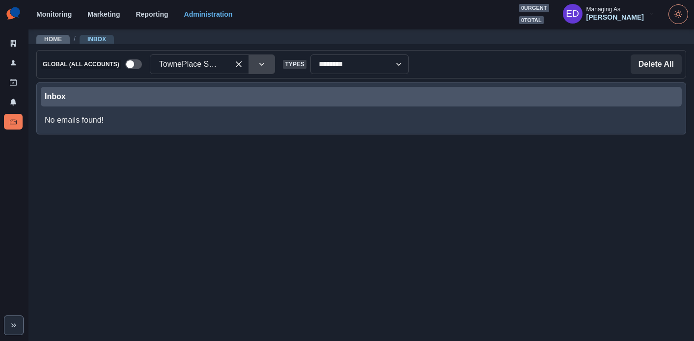 This screenshot has height=341, width=694. Describe the element at coordinates (294, 64) in the screenshot. I see `span: Types` at that location.